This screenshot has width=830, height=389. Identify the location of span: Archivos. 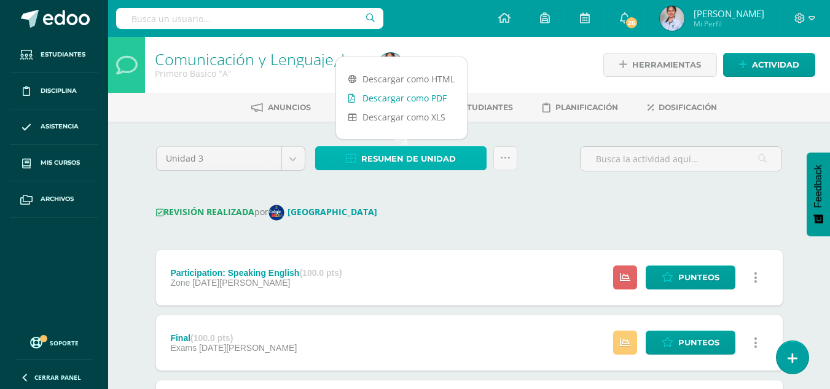
(57, 199).